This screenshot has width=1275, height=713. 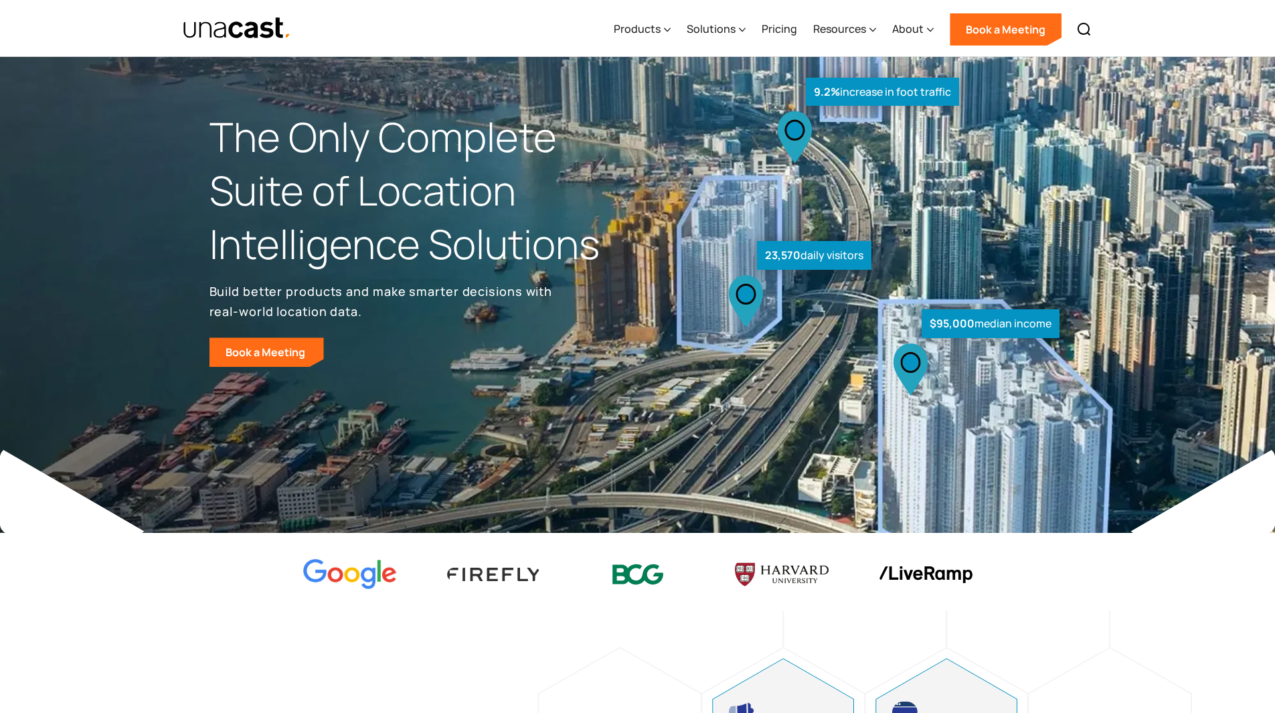 What do you see at coordinates (424, 190) in the screenshot?
I see `h1: The Only Complete Suite of Location Intelligence Solutions` at bounding box center [424, 190].